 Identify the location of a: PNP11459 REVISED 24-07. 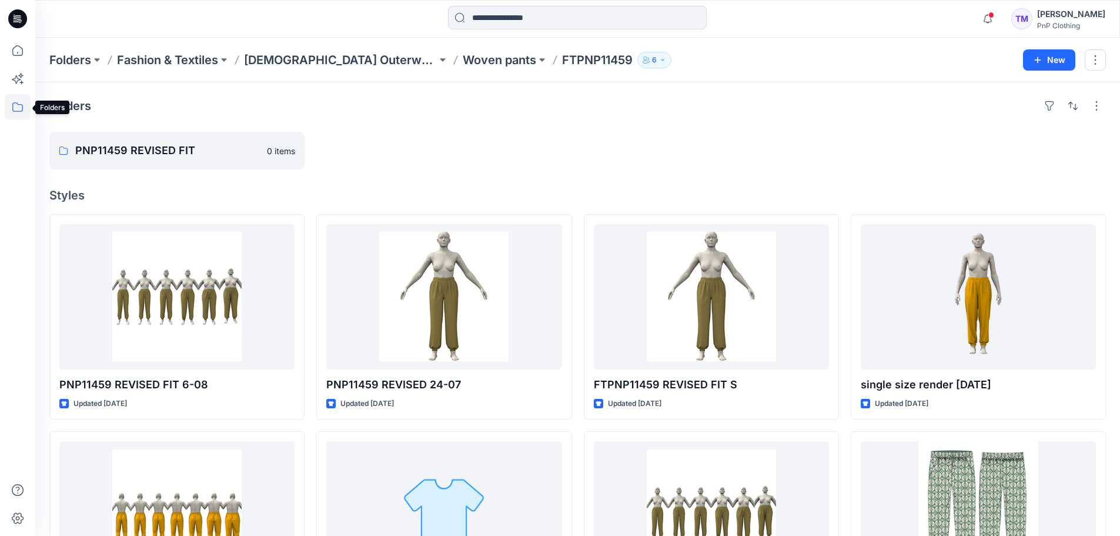
(444, 296).